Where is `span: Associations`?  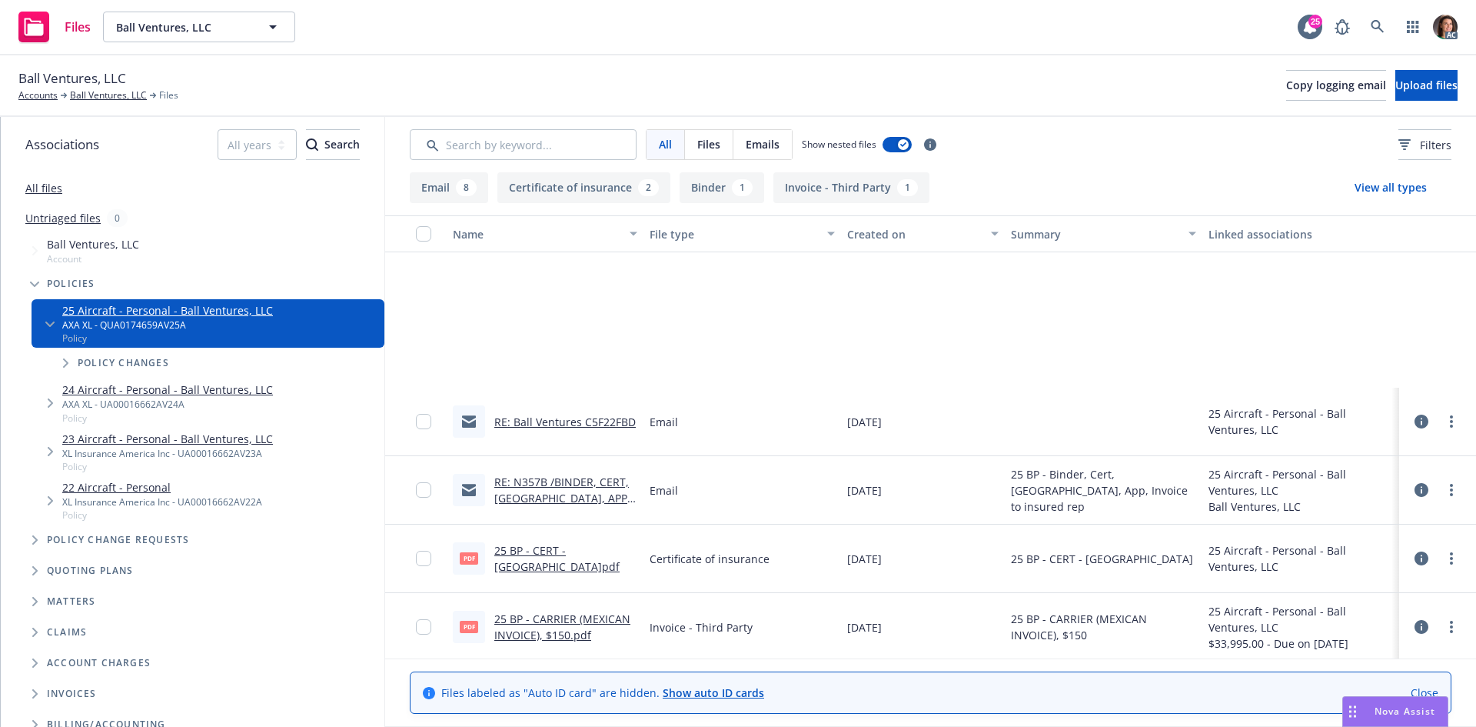 span: Associations is located at coordinates (62, 145).